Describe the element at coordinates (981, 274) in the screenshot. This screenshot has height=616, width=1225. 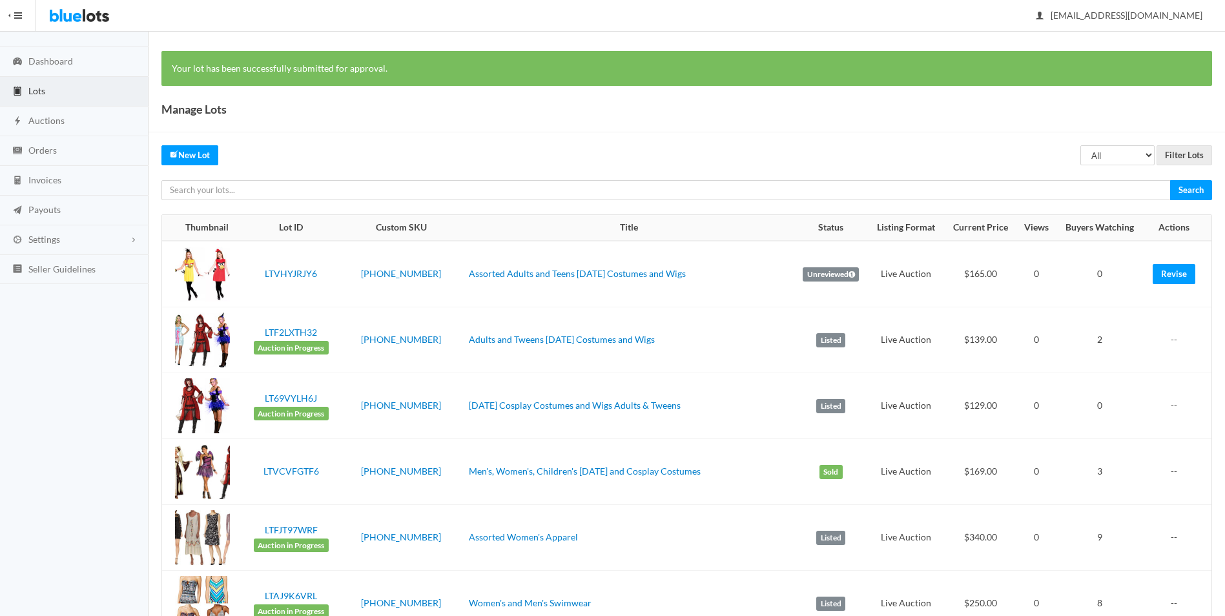
I see `td: $165.00` at that location.